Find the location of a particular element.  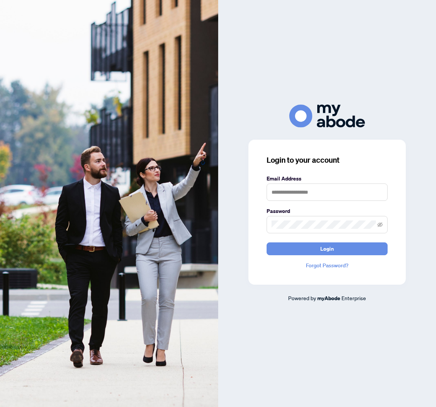

button: Login is located at coordinates (327, 249).